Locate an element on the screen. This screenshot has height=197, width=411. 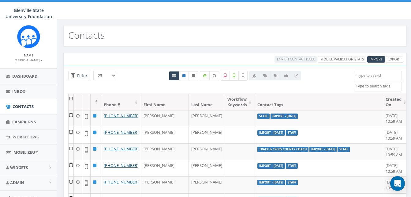
label: Validated is located at coordinates (234, 76).